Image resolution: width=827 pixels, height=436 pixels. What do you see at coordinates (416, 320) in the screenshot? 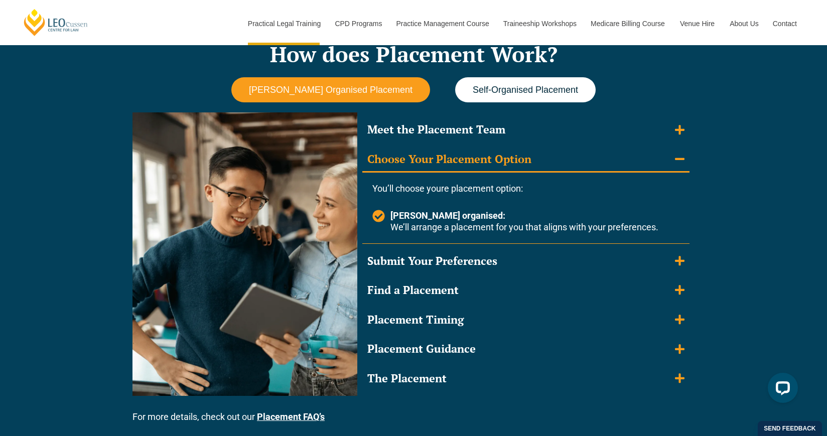
I see `div: Placement Timing` at bounding box center [416, 320].